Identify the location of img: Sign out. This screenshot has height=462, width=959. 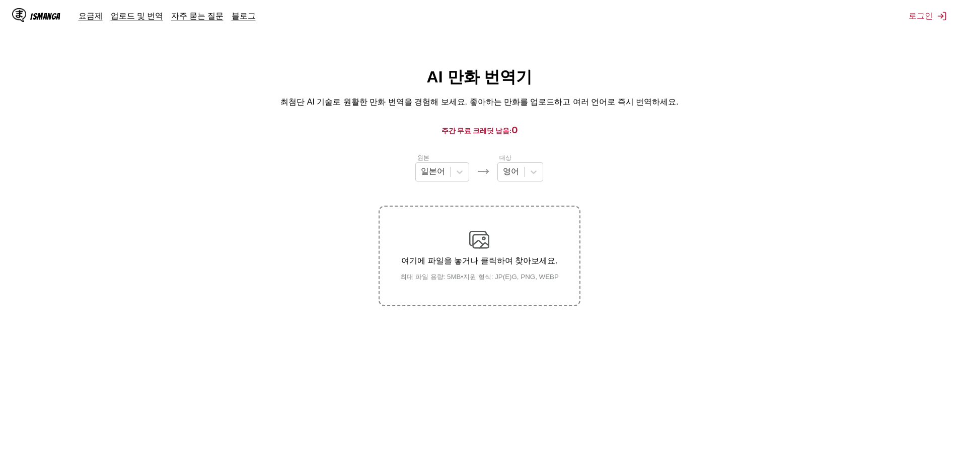
(942, 16).